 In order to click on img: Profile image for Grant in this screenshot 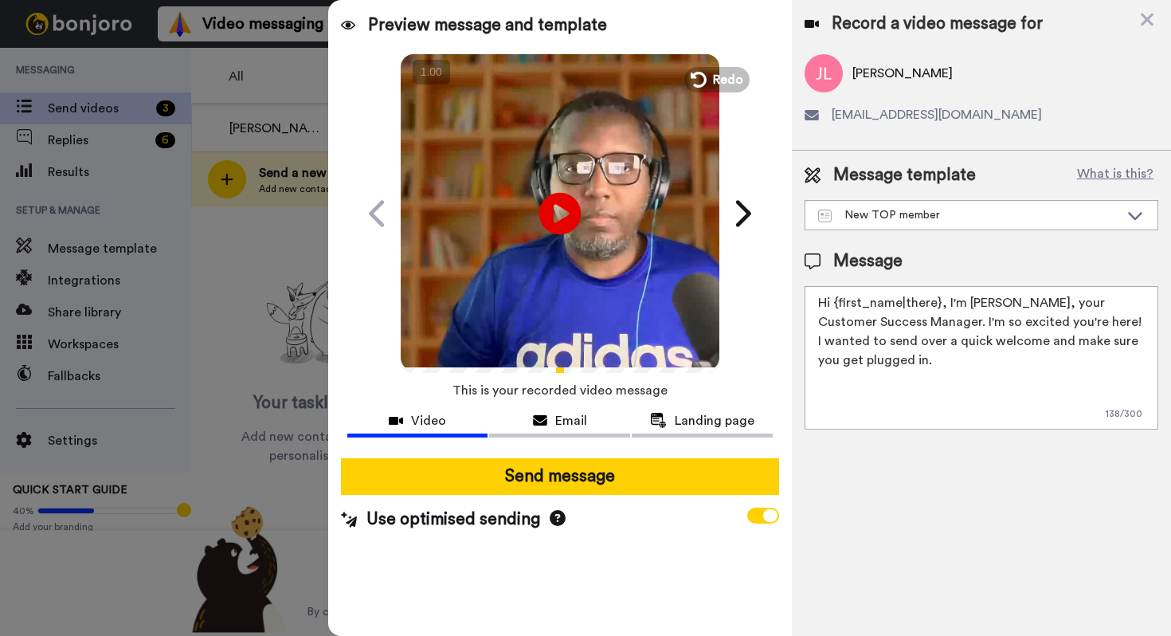, I will do `click(49, 61)`.